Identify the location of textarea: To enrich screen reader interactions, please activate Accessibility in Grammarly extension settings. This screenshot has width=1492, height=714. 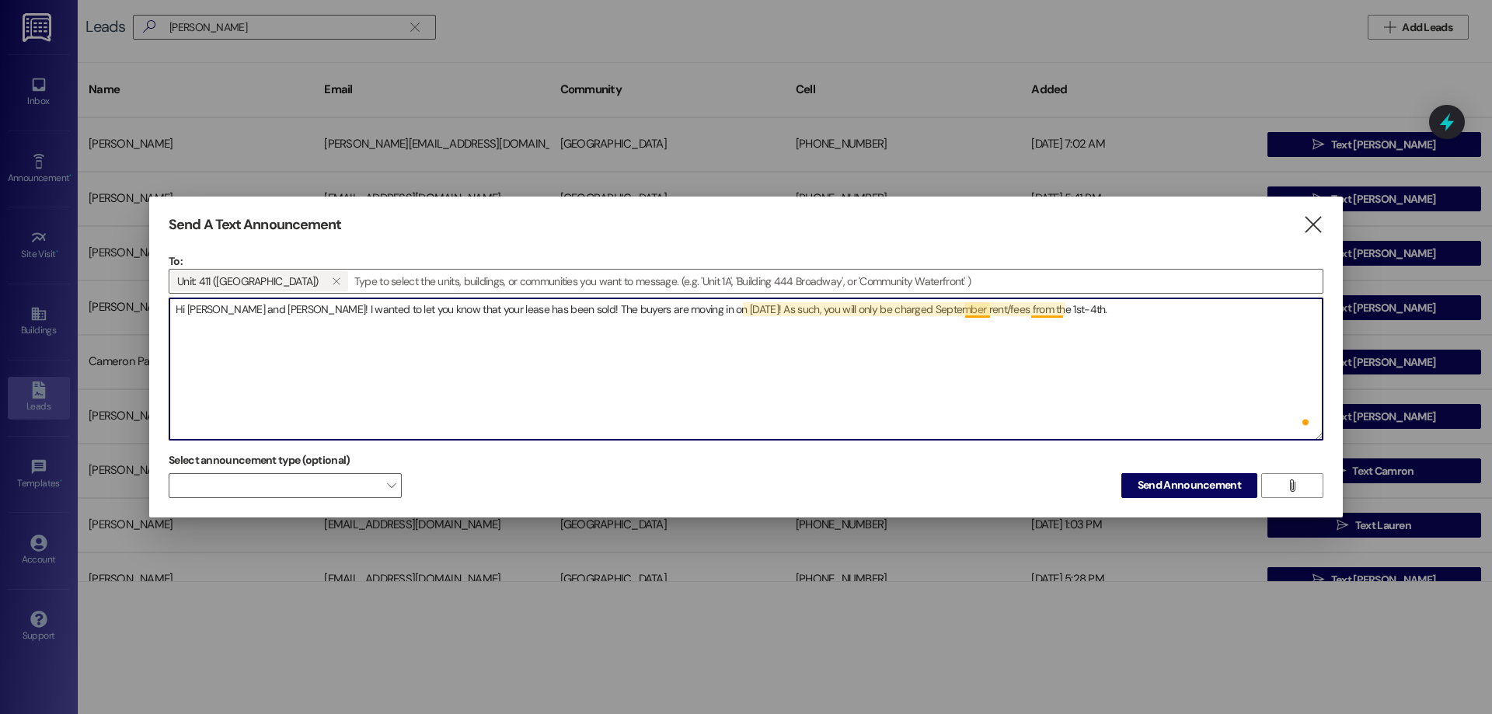
(746, 369).